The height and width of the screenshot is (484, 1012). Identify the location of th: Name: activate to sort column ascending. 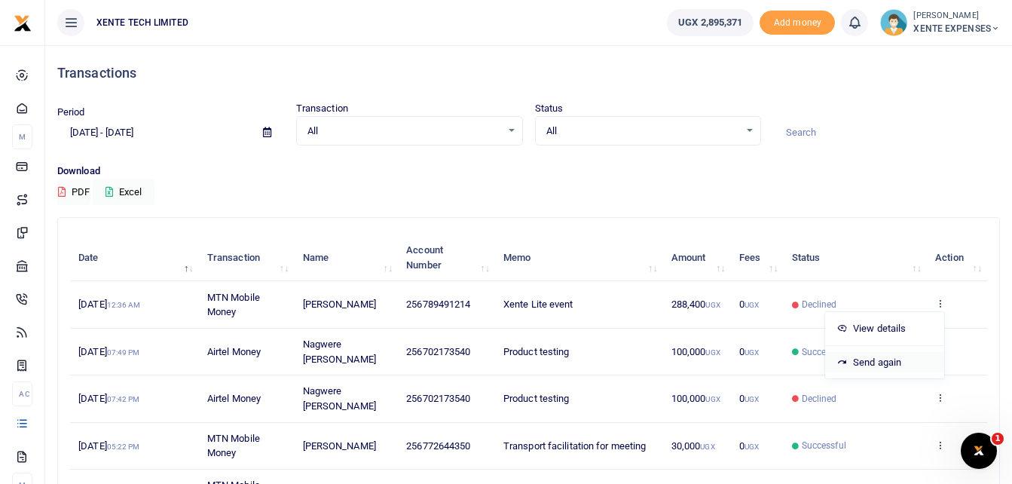
(346, 258).